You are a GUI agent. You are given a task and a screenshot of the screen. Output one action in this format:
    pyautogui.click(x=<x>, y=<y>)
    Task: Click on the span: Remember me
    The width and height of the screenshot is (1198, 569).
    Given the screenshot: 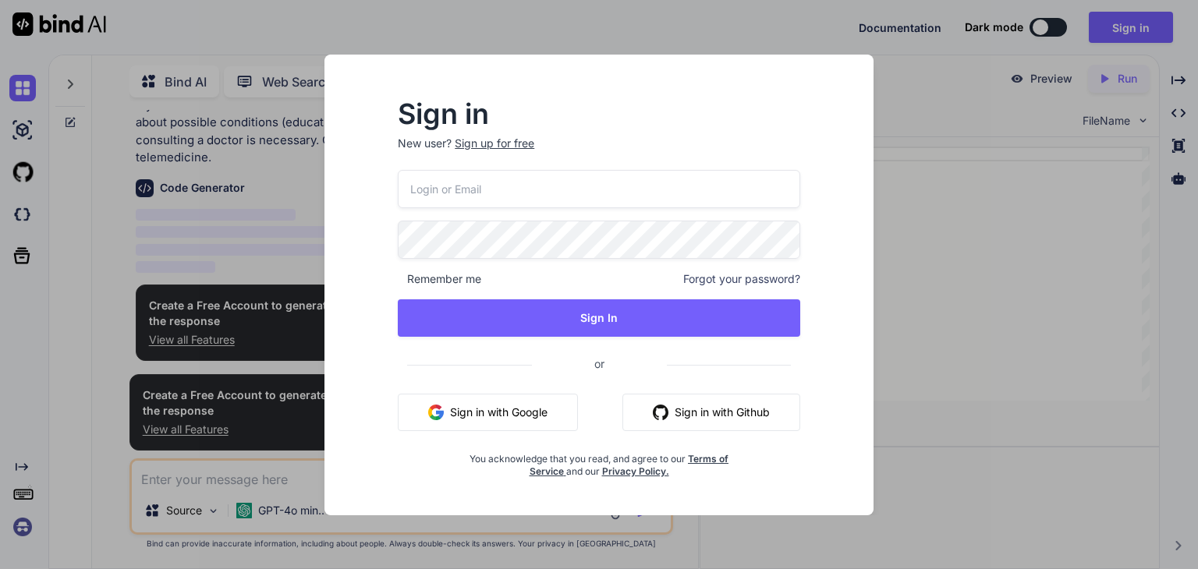 What is the action you would take?
    pyautogui.click(x=439, y=279)
    